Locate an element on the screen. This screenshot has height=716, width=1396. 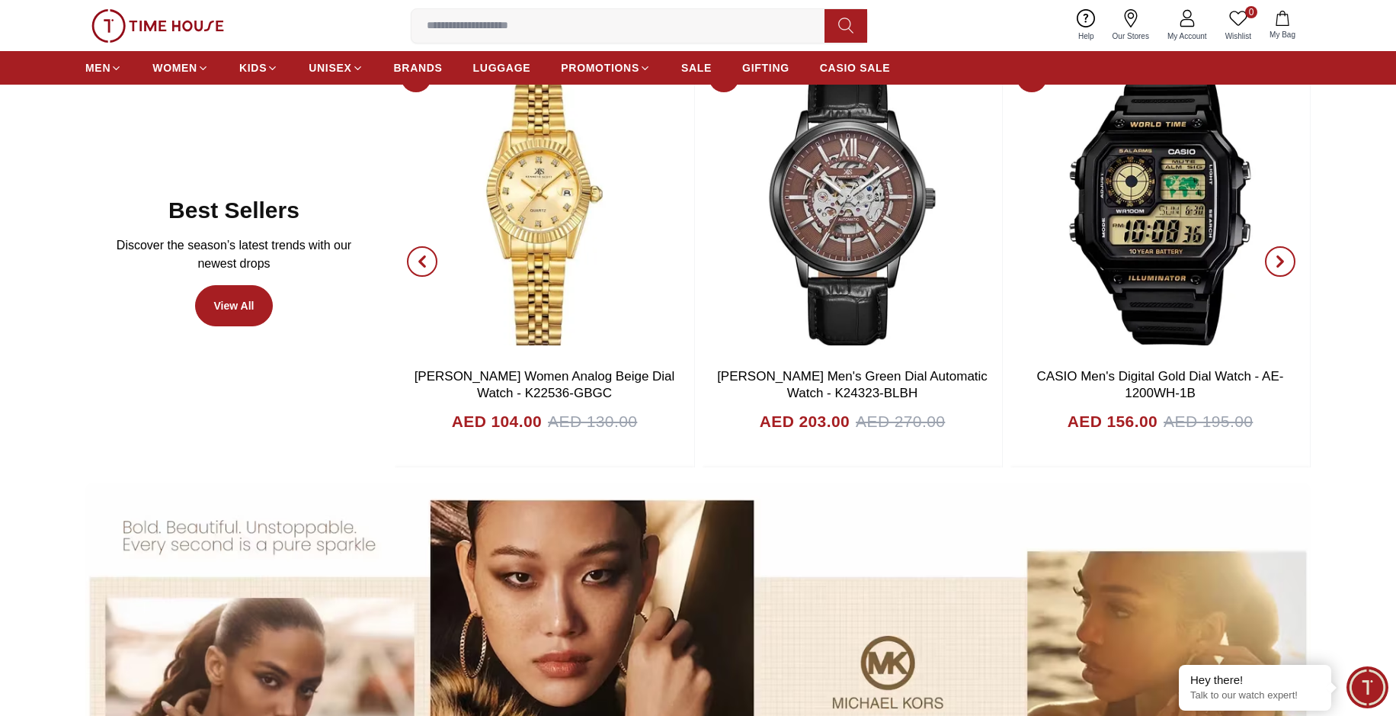
h4: AED 156.00 is located at coordinates (1113, 421).